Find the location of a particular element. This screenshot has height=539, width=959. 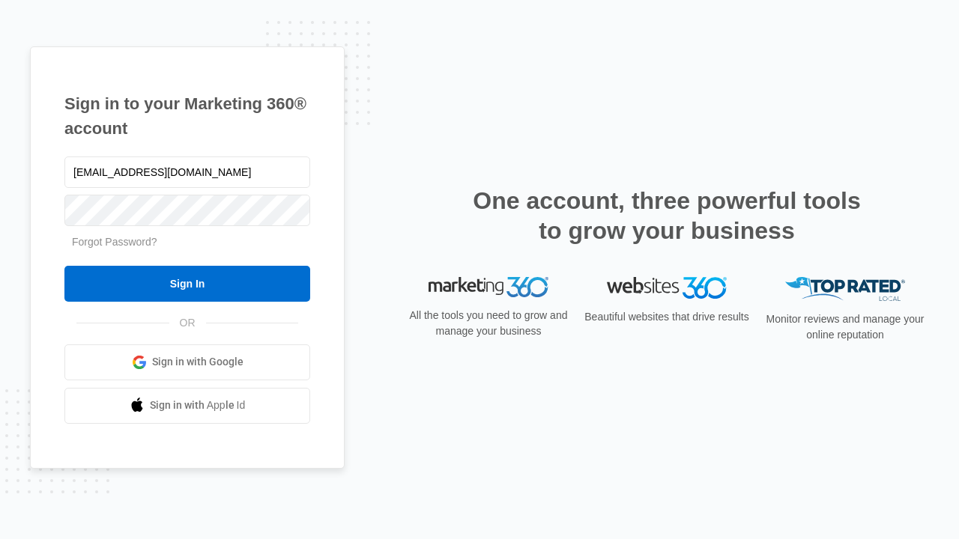

a: Sign in with Google is located at coordinates (187, 363).